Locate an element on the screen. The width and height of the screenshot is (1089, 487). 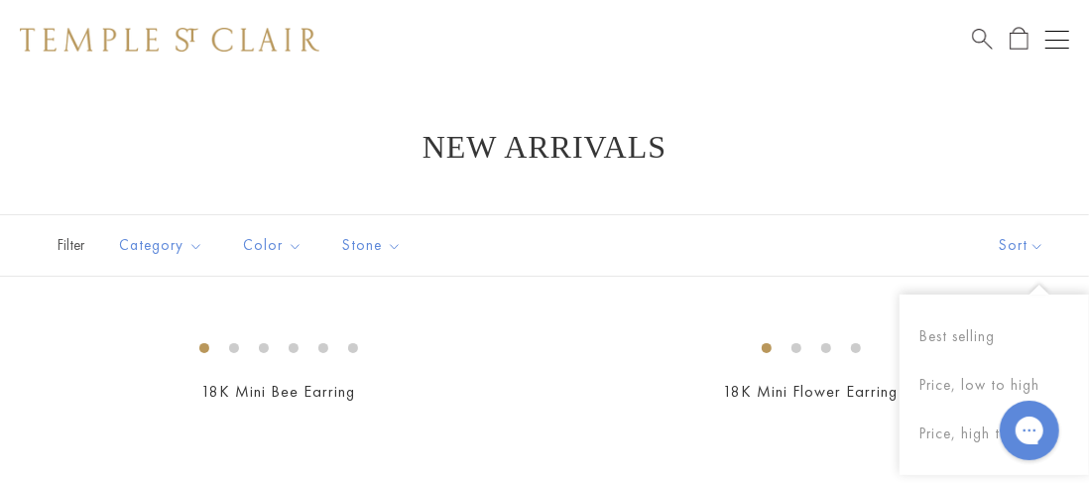
button: Gorgias live chat is located at coordinates (40, 37).